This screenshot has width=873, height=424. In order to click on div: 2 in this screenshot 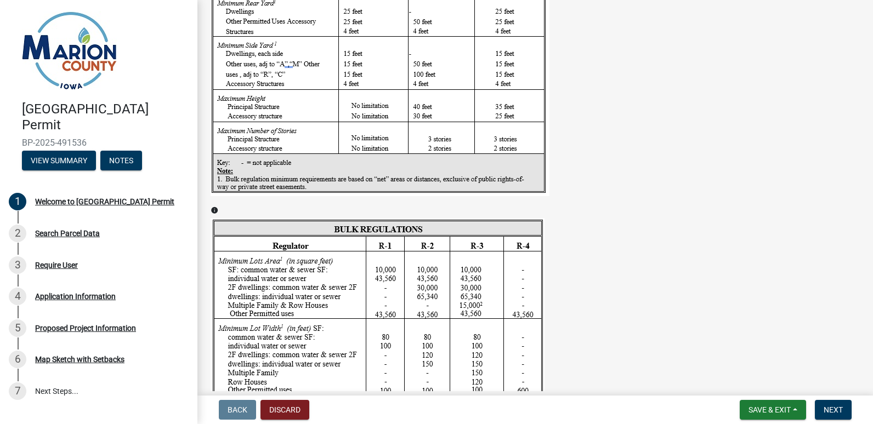, I will do `click(18, 234)`.